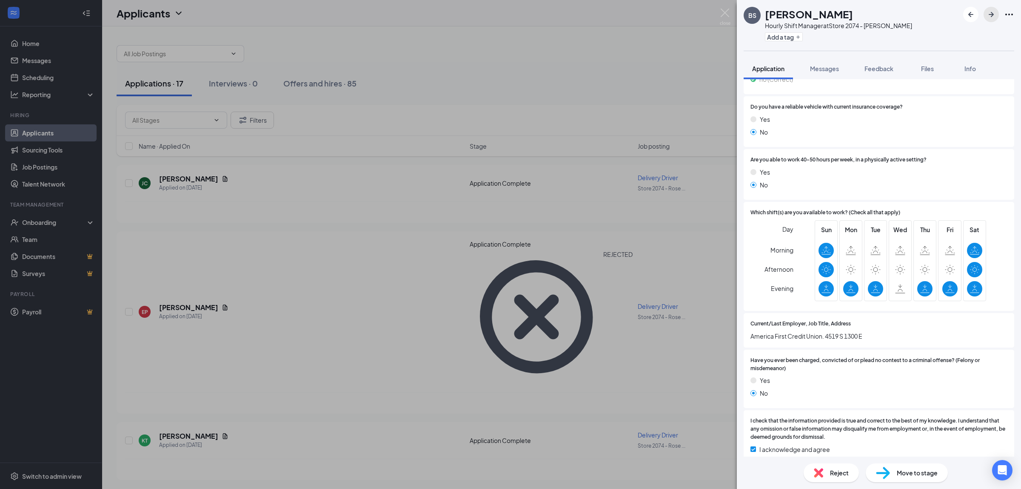  I want to click on span: Files, so click(928, 69).